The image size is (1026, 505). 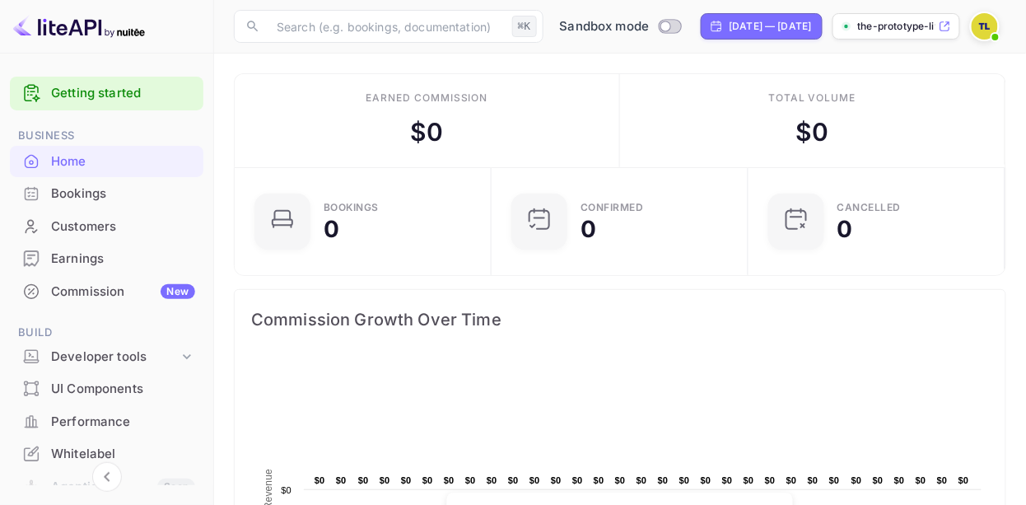 I want to click on a: Bookings, so click(x=106, y=193).